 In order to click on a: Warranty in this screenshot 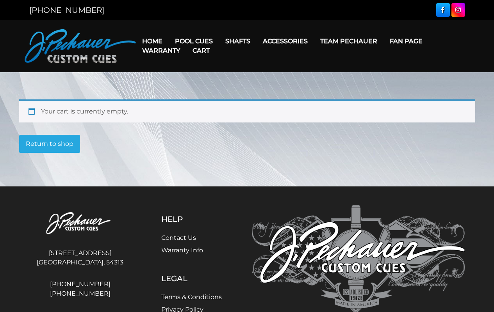, I will do `click(161, 50)`.